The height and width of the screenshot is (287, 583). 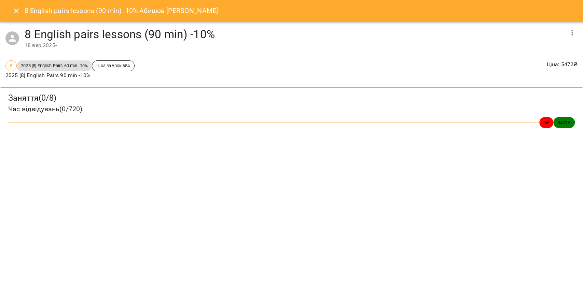 I want to click on span: 0 ₴, so click(x=546, y=123).